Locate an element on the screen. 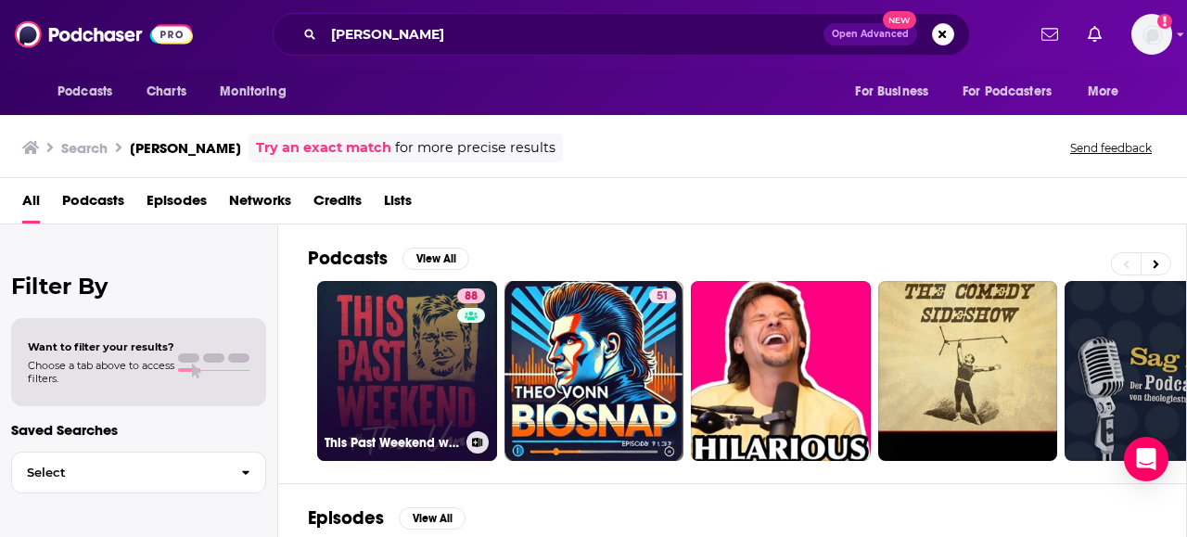 The height and width of the screenshot is (537, 1187). span: Lists is located at coordinates (398, 204).